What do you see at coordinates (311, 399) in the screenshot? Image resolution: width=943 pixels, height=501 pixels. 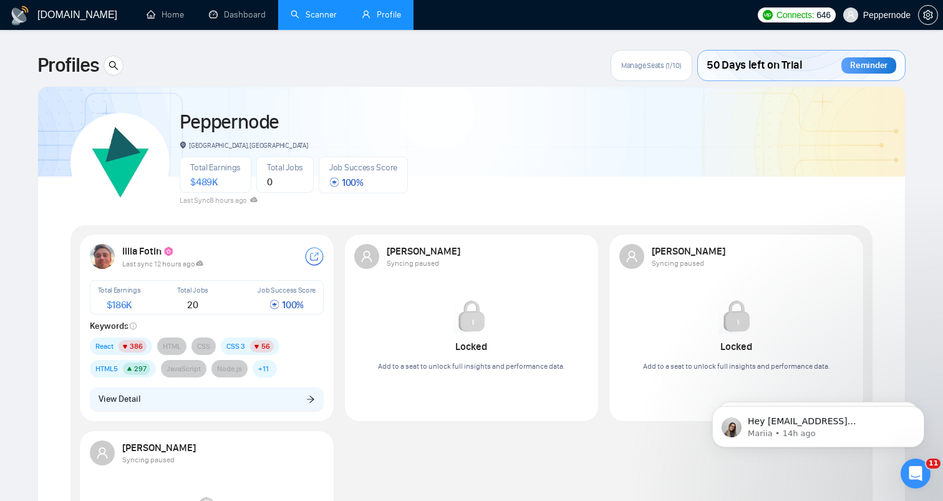 I see `span: arrow-right` at bounding box center [311, 399].